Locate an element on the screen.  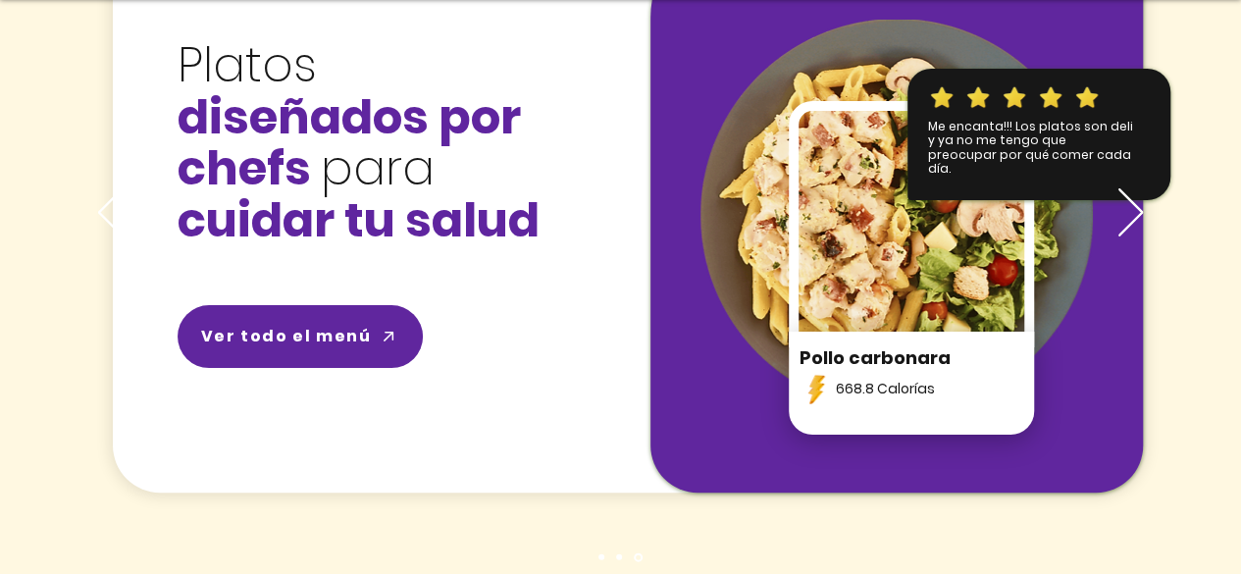
a: New Users is located at coordinates (601, 557).